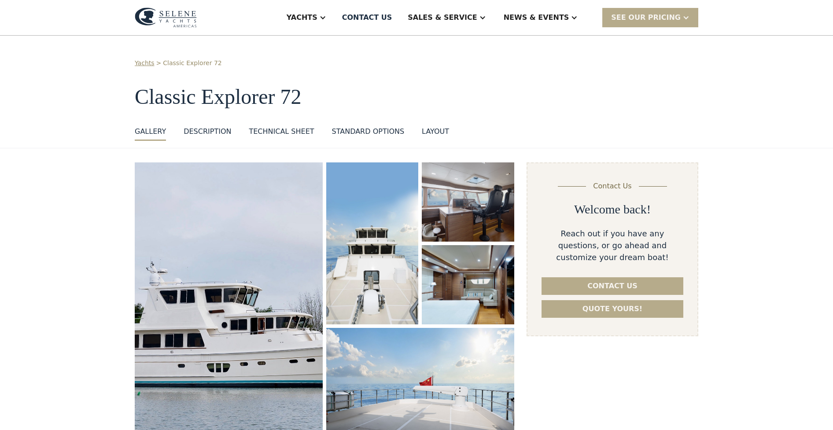 The width and height of the screenshot is (833, 430). What do you see at coordinates (613, 245) in the screenshot?
I see `div: Reach out if you have any questions, or go ahead and customize your dream boat!` at bounding box center [613, 245].